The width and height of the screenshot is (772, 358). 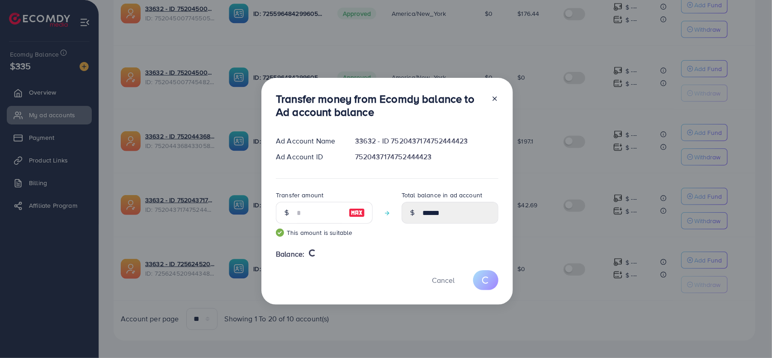 What do you see at coordinates (380, 105) in the screenshot?
I see `h3: Transfer money from Ecomdy balance to Ad account balance` at bounding box center [380, 105].